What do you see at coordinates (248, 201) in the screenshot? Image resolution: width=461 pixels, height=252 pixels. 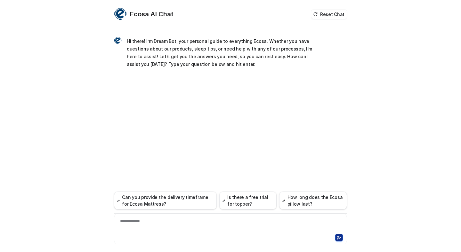 I see `button: Is there a free trial for topper?` at bounding box center [248, 201].